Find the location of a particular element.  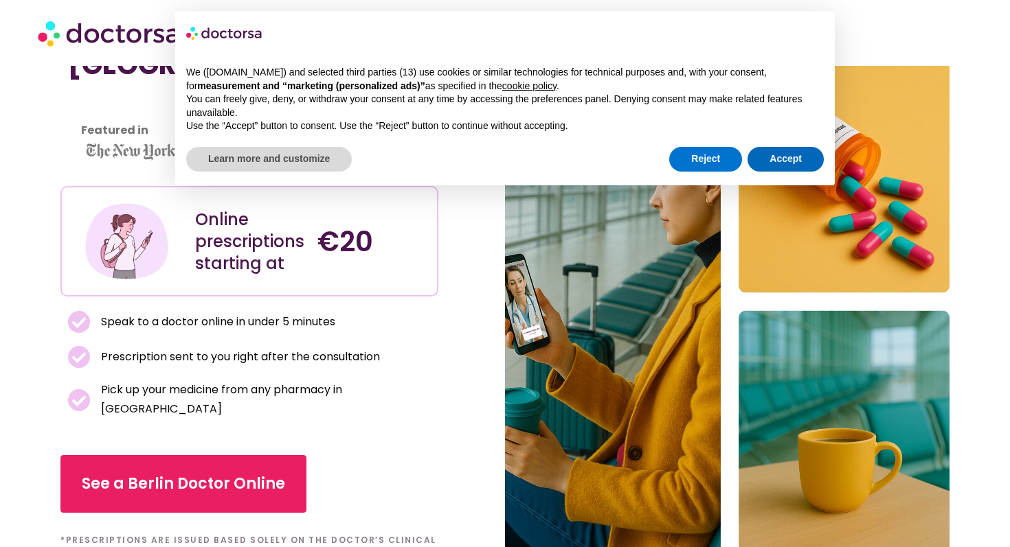

strong: Featured in is located at coordinates (115, 130).